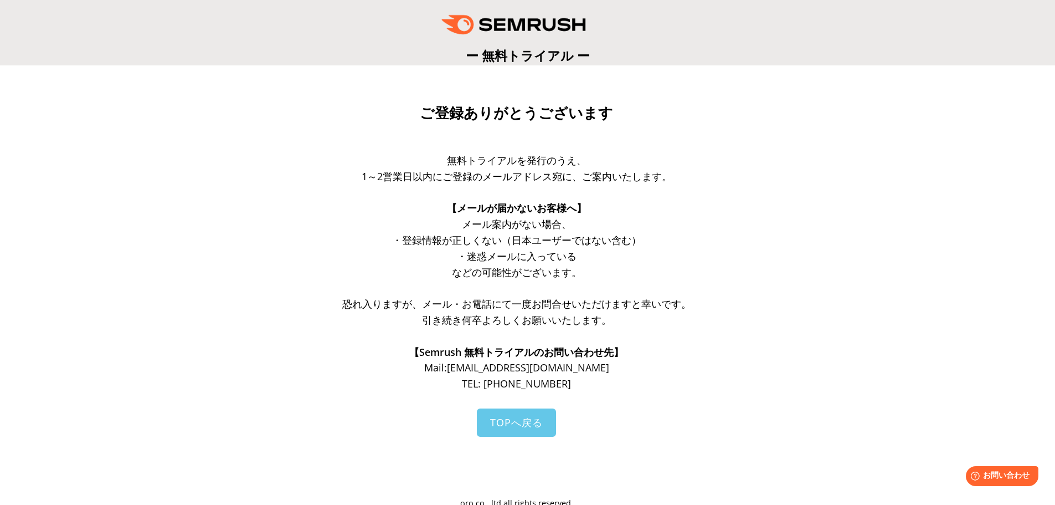  What do you see at coordinates (517, 240) in the screenshot?
I see `span: ・登録情報が正しくない（日本ユーザーではない含む）` at bounding box center [517, 240].